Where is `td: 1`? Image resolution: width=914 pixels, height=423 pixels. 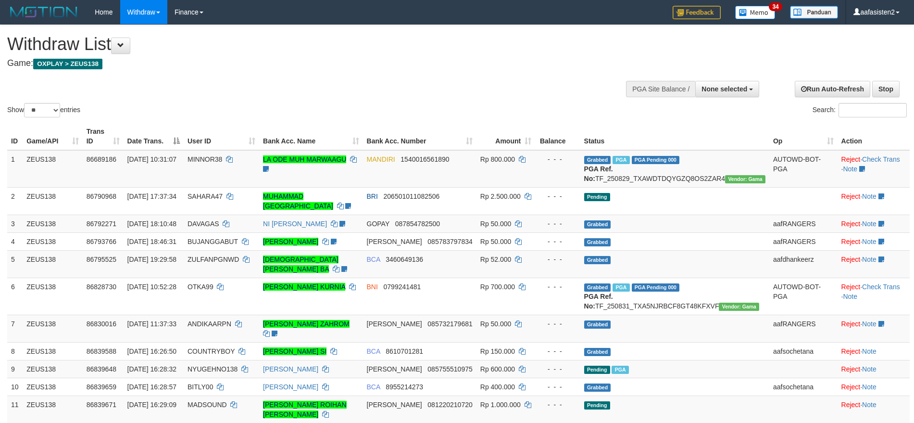 td: 1 is located at coordinates (15, 169).